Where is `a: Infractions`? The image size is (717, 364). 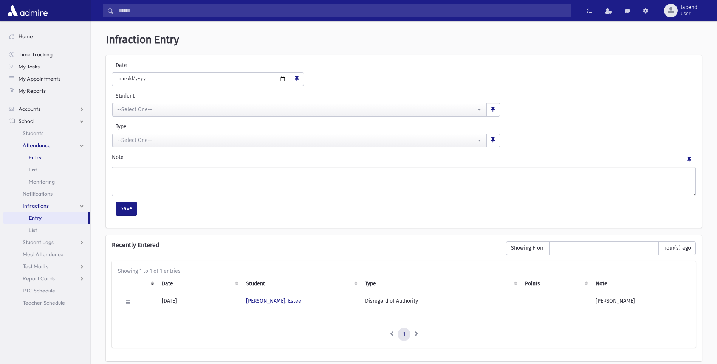
a: Infractions is located at coordinates (47, 206).